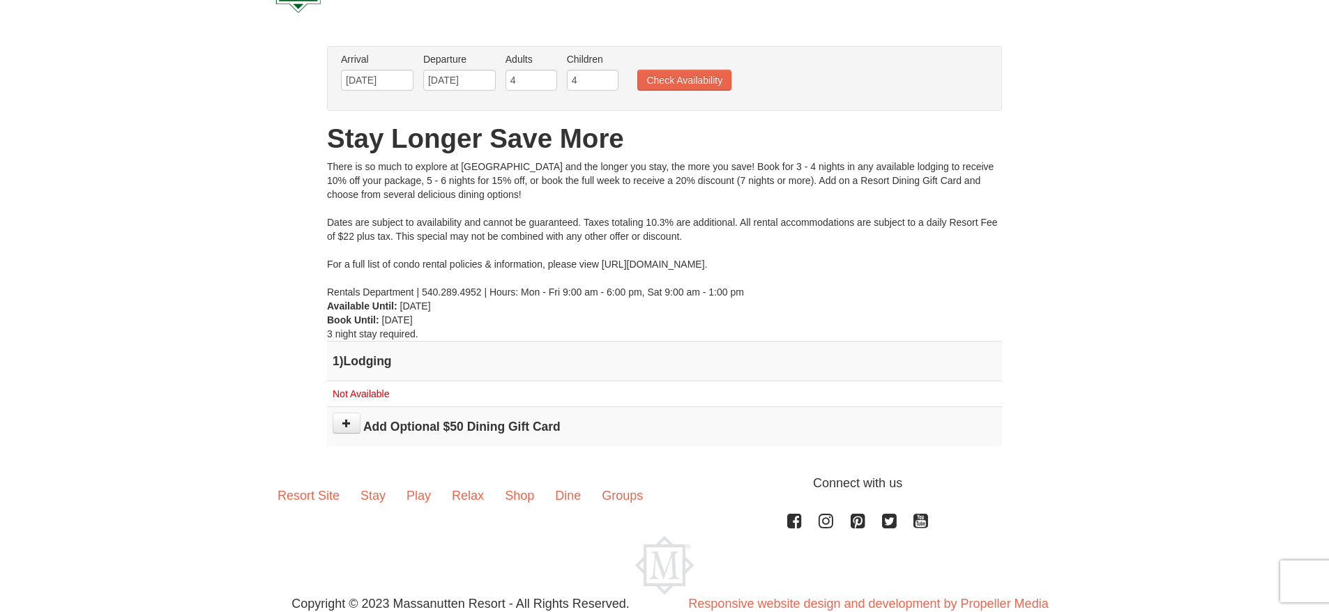  Describe the element at coordinates (377, 59) in the screenshot. I see `label: Arrival` at that location.